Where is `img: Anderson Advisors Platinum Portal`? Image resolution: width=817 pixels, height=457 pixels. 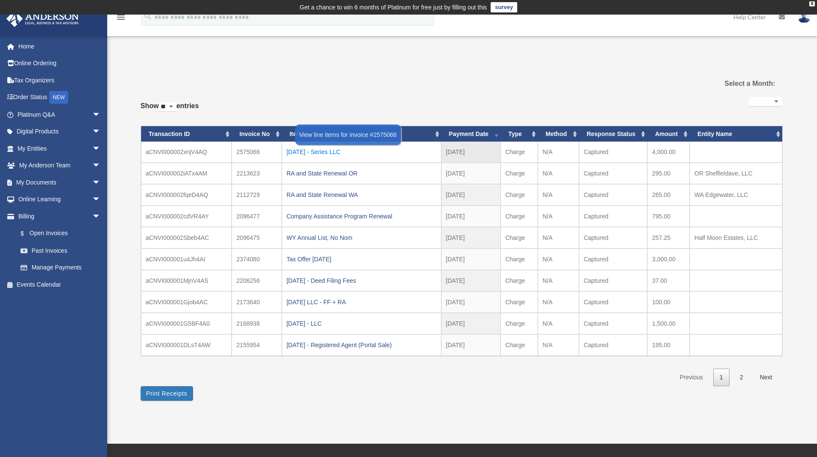 img: Anderson Advisors Platinum Portal is located at coordinates (42, 18).